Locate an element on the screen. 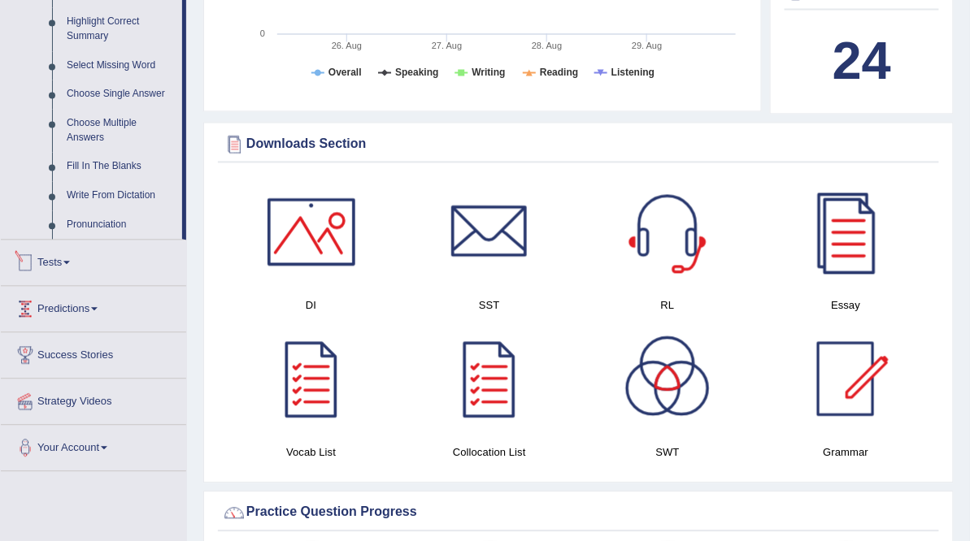 The height and width of the screenshot is (541, 970). a: Predictions is located at coordinates (93, 307).